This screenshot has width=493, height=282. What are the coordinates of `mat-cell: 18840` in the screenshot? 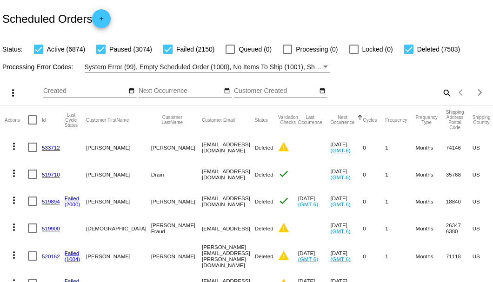 It's located at (459, 201).